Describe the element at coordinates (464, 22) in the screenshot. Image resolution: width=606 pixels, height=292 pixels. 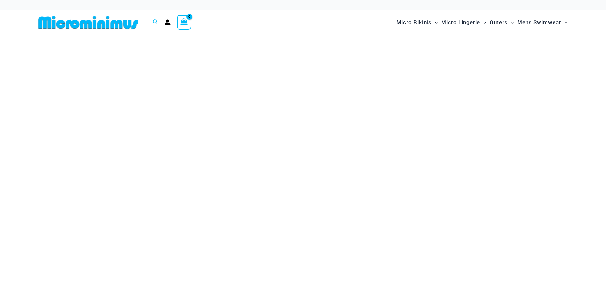
I see `a: Micro LingerieMenu ToggleMenu Toggle` at that location.